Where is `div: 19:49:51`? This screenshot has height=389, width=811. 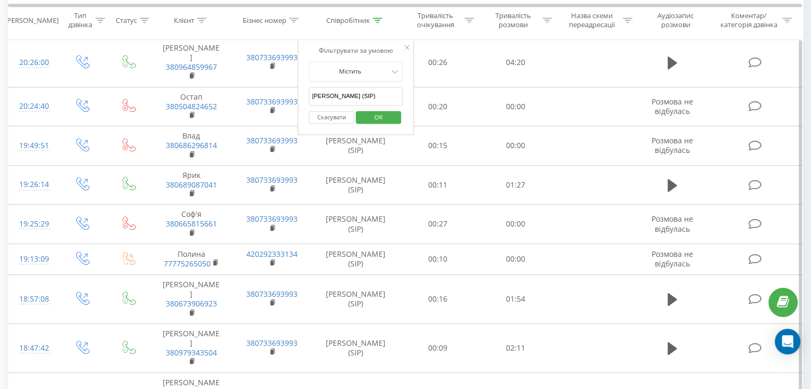 div: 19:49:51 is located at coordinates (33, 146).